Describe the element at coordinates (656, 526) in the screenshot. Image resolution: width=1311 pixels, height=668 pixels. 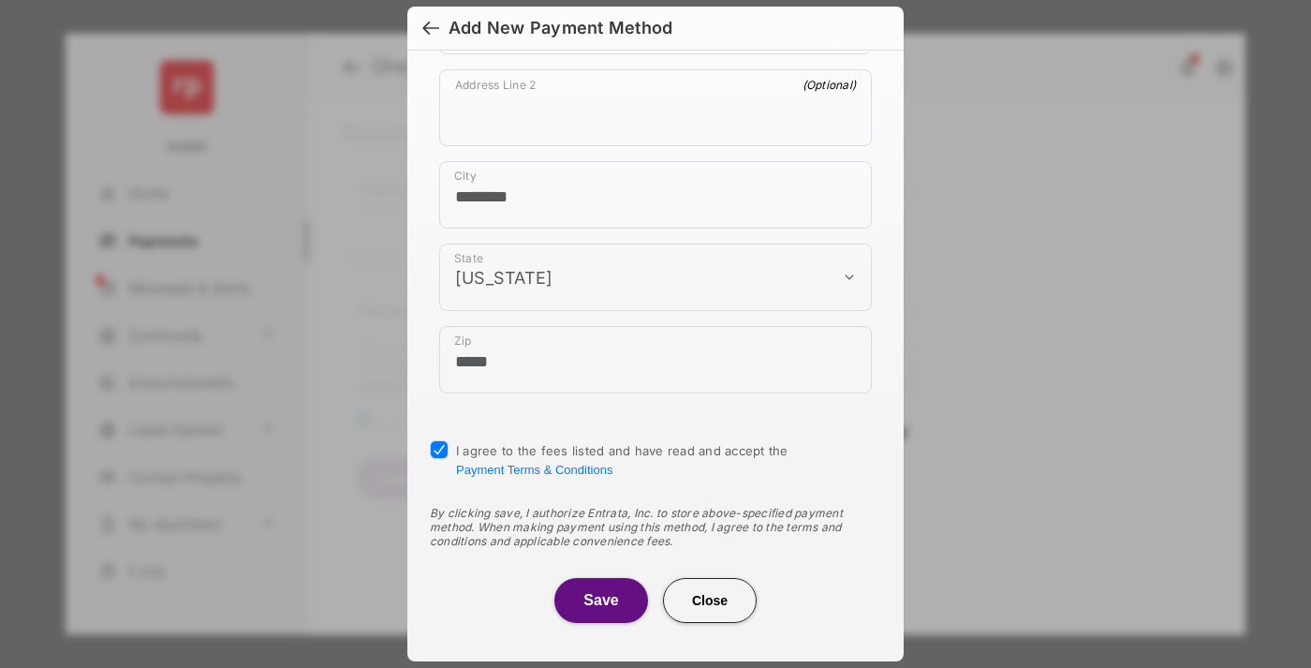
I see `div: By clicking save, I authorize Entrata, Inc. to store above-specified payment method. When making ...` at that location.